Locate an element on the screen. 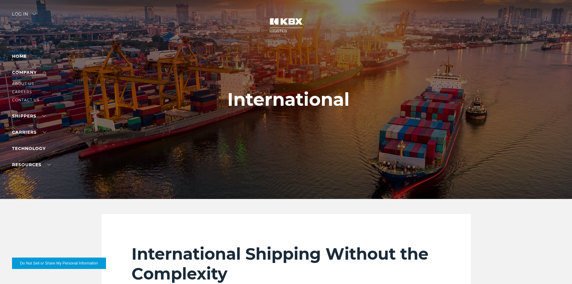  a: Technology is located at coordinates (29, 148).